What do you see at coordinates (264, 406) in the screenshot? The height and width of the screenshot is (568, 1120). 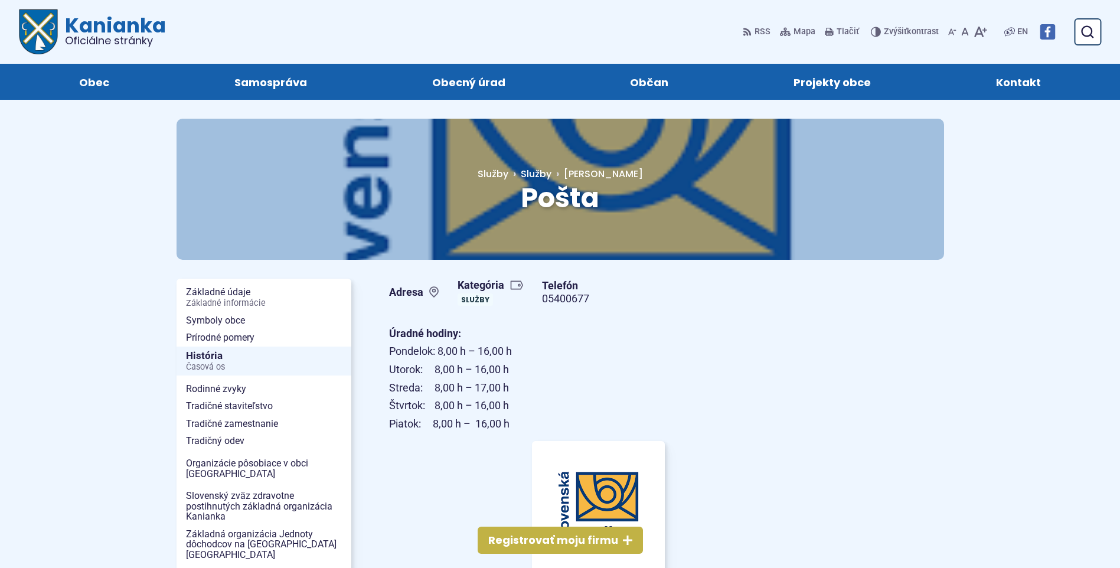 I see `span: Tradičné staviteľstvo` at bounding box center [264, 406].